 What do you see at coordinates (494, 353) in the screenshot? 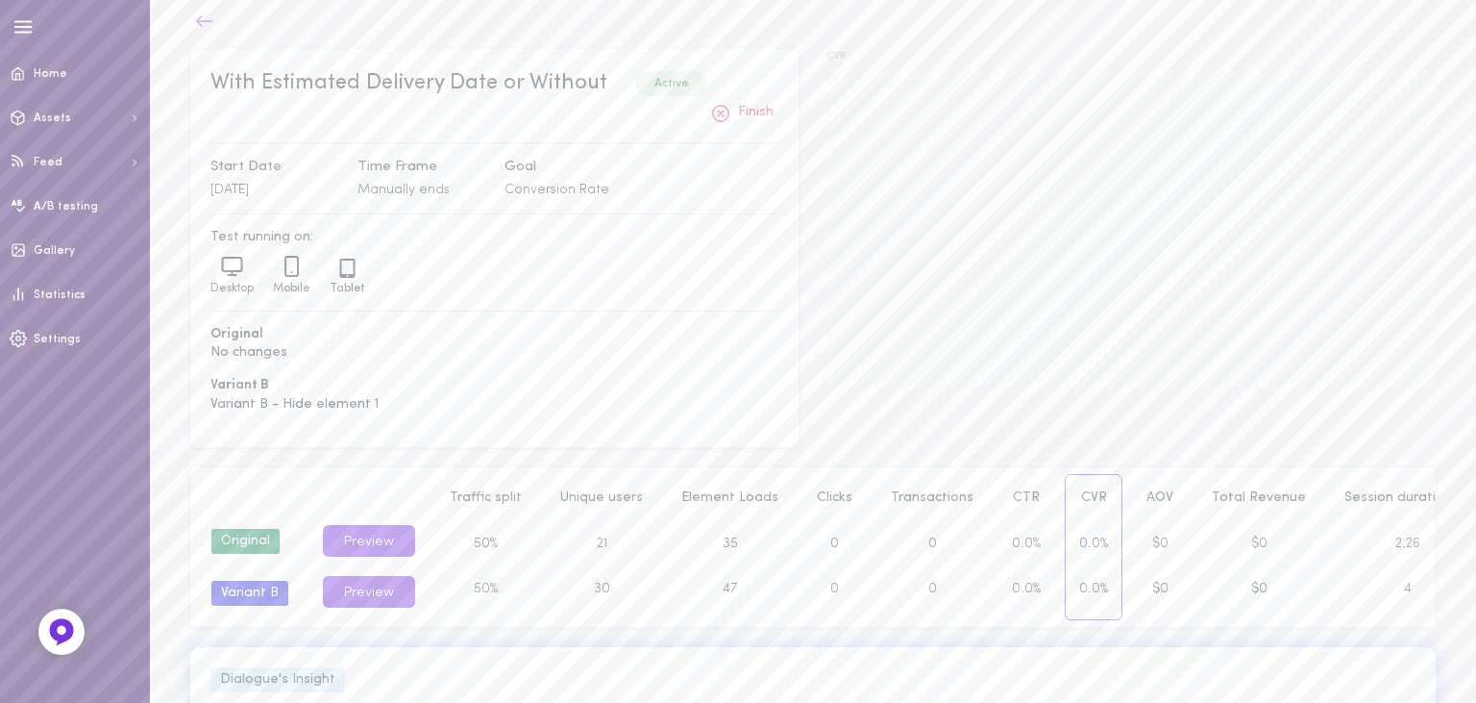
I see `span: No changes` at bounding box center [494, 353].